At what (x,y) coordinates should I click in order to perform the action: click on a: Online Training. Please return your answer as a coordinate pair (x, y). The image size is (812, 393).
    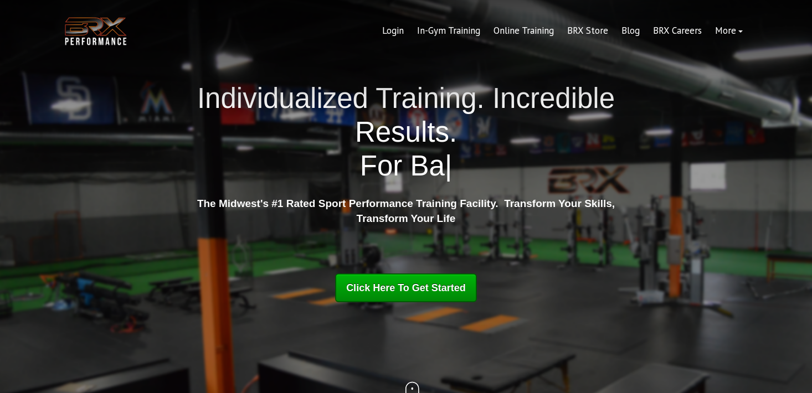
    Looking at the image, I should click on (523, 31).